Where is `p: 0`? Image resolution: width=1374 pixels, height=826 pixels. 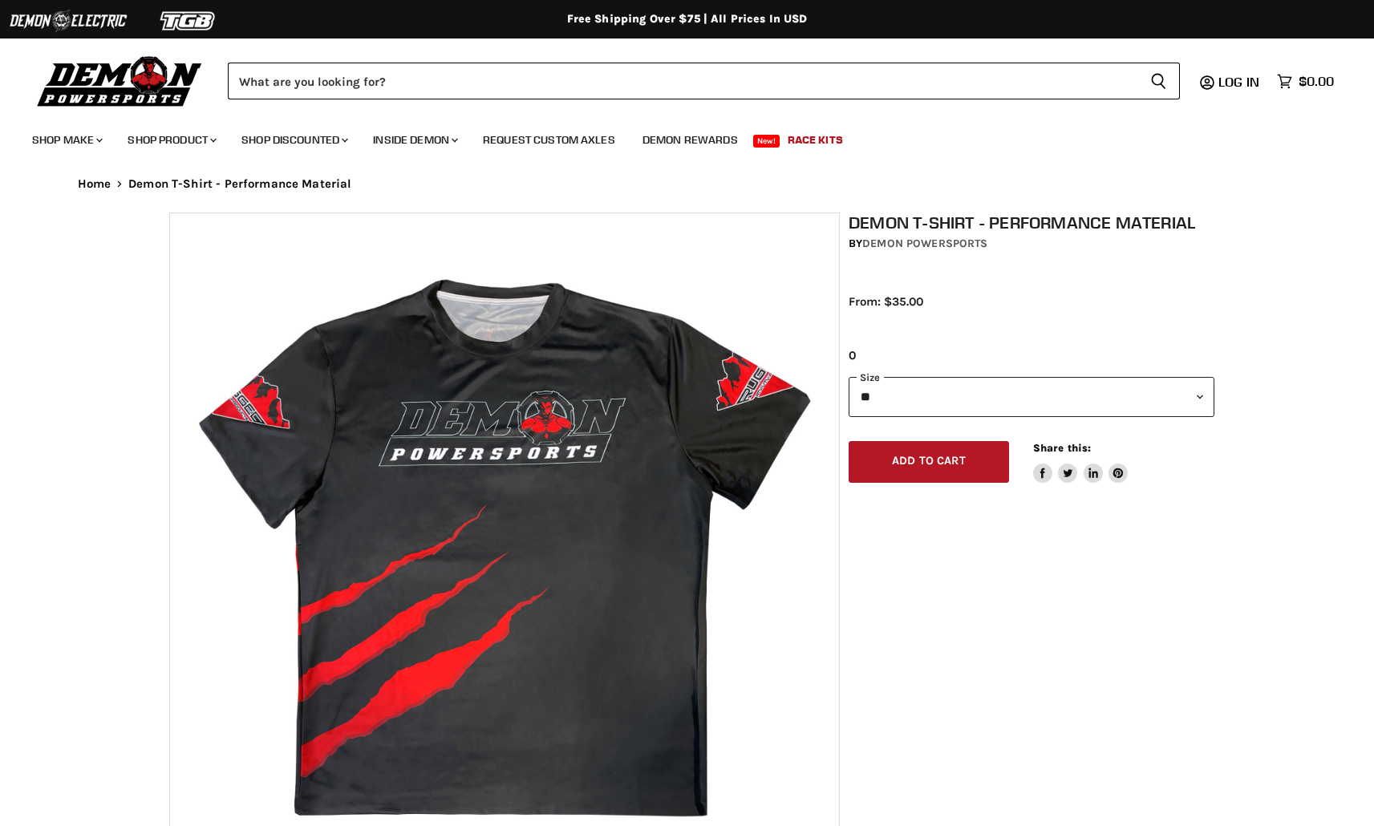 p: 0 is located at coordinates (1032, 355).